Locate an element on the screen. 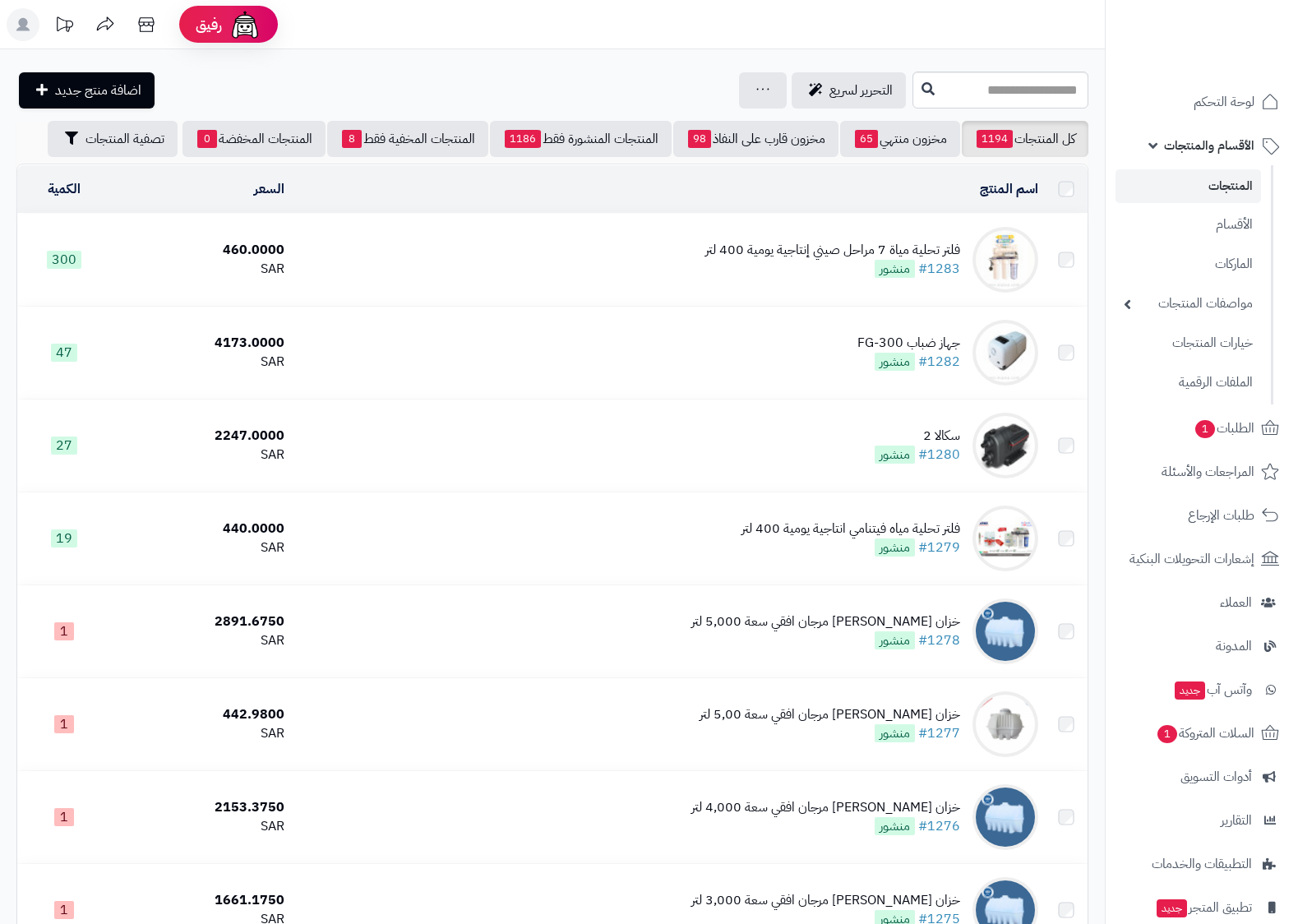 Image resolution: width=1298 pixels, height=924 pixels. div: فلتر تحلية مياه فيتنامي انتاجية يومية 400 لتر is located at coordinates (851, 528).